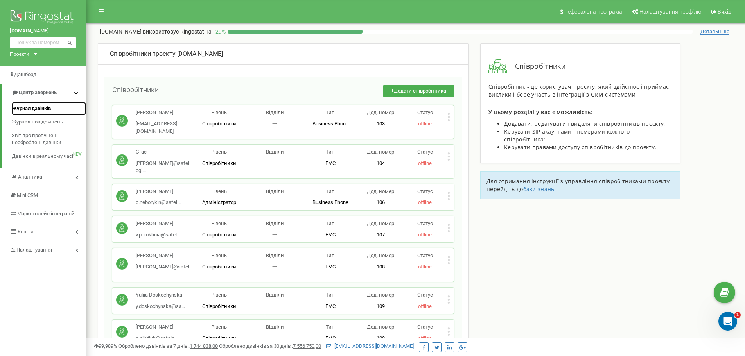 The width and height of the screenshot is (745, 356). What do you see at coordinates (157, 338) in the screenshot?
I see `span: a.nikitiuk@safelo...` at bounding box center [157, 338].